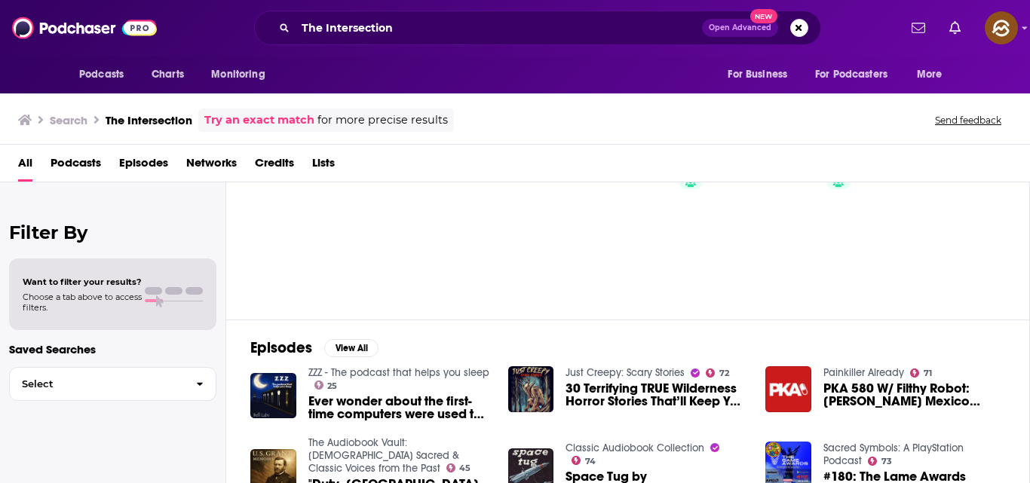  I want to click on span: 74, so click(590, 461).